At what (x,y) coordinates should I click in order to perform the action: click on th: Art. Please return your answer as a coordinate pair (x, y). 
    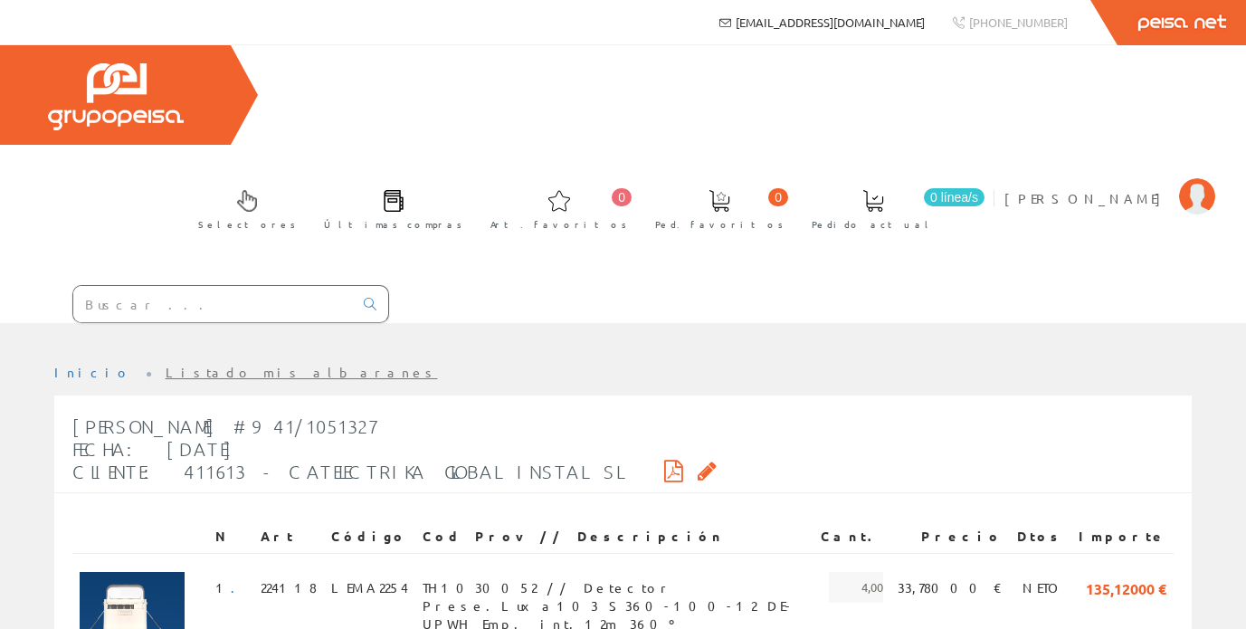
    Looking at the image, I should click on (289, 537).